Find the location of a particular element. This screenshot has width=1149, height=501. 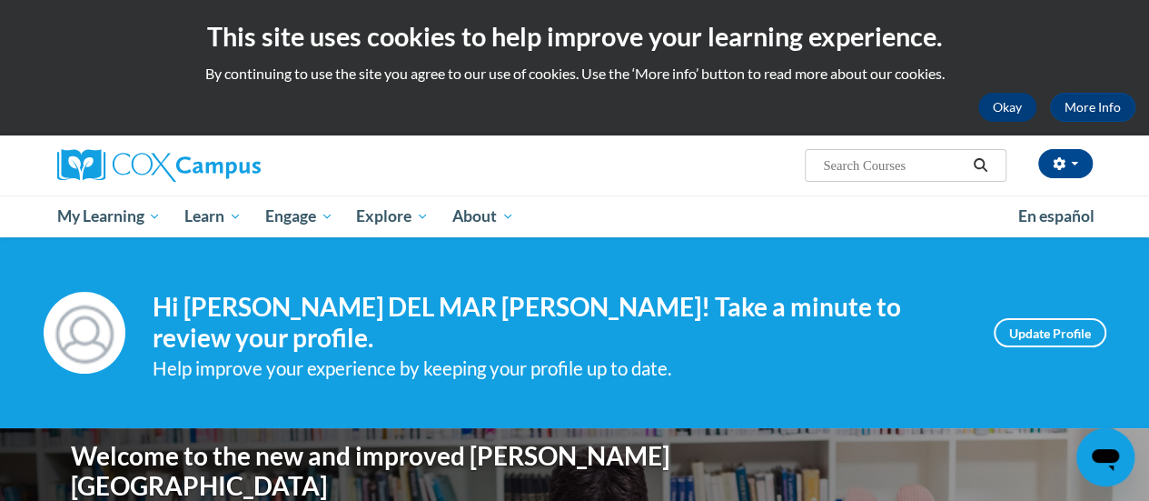

a: Engage is located at coordinates (299, 216).